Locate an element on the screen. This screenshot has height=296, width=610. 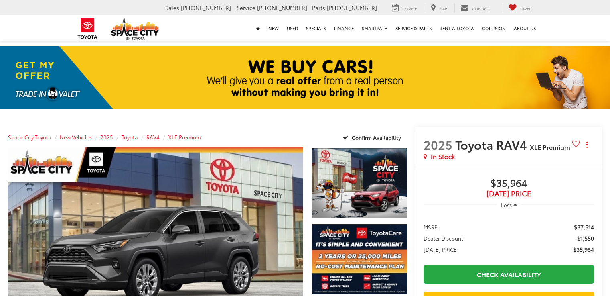
a: XLE Premium is located at coordinates (185, 137).